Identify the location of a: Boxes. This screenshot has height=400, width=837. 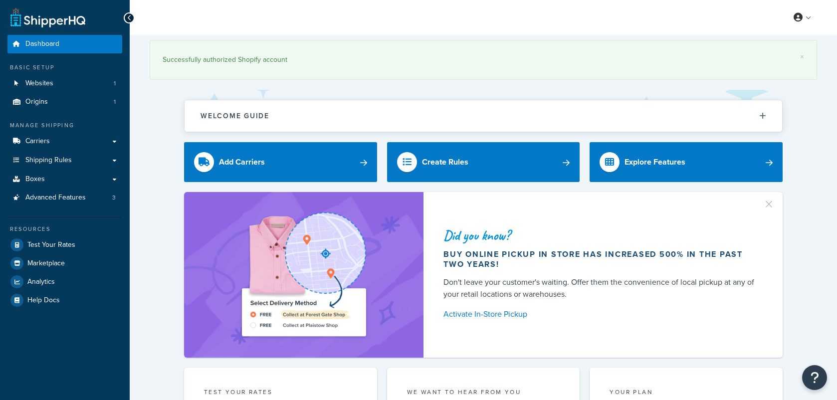
(65, 179).